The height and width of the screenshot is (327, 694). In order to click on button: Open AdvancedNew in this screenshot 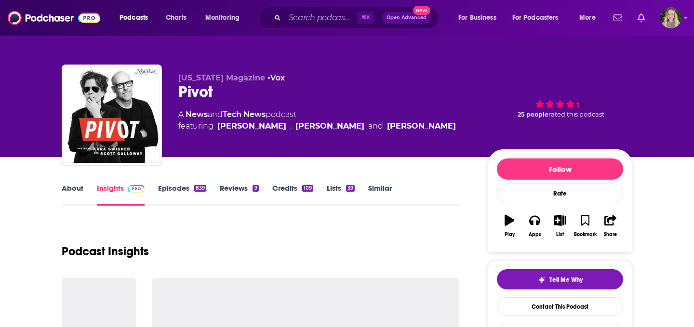, I will do `click(406, 18)`.